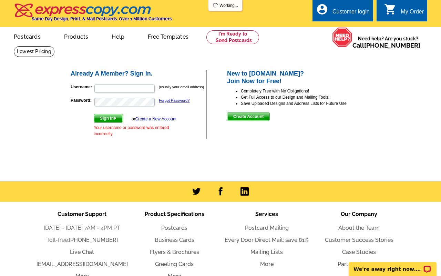  I want to click on h2: Already A Member? Sign In., so click(138, 74).